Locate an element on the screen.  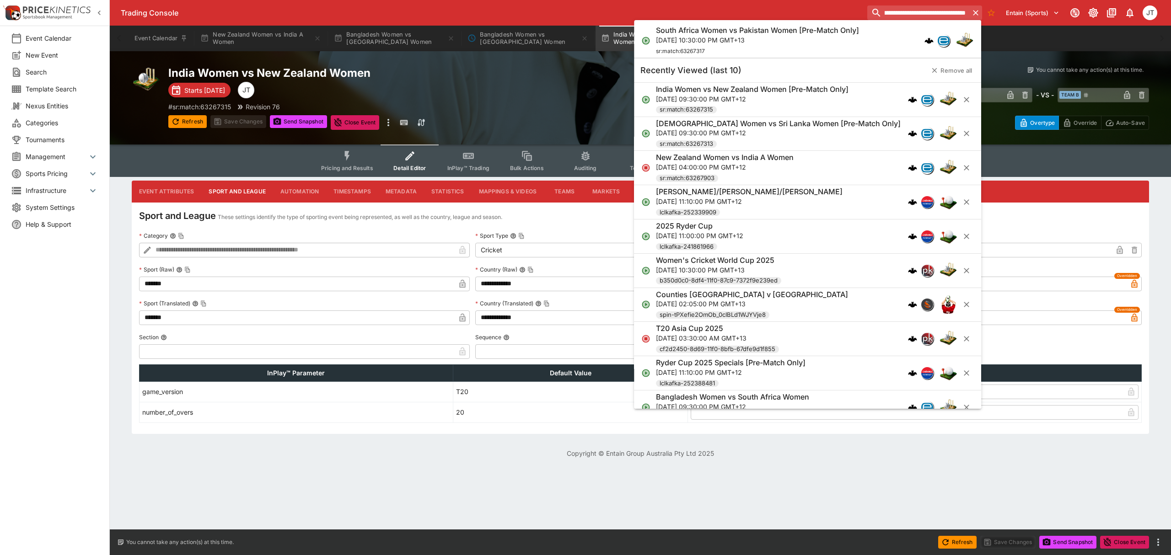
span: Tournaments is located at coordinates (62, 139).